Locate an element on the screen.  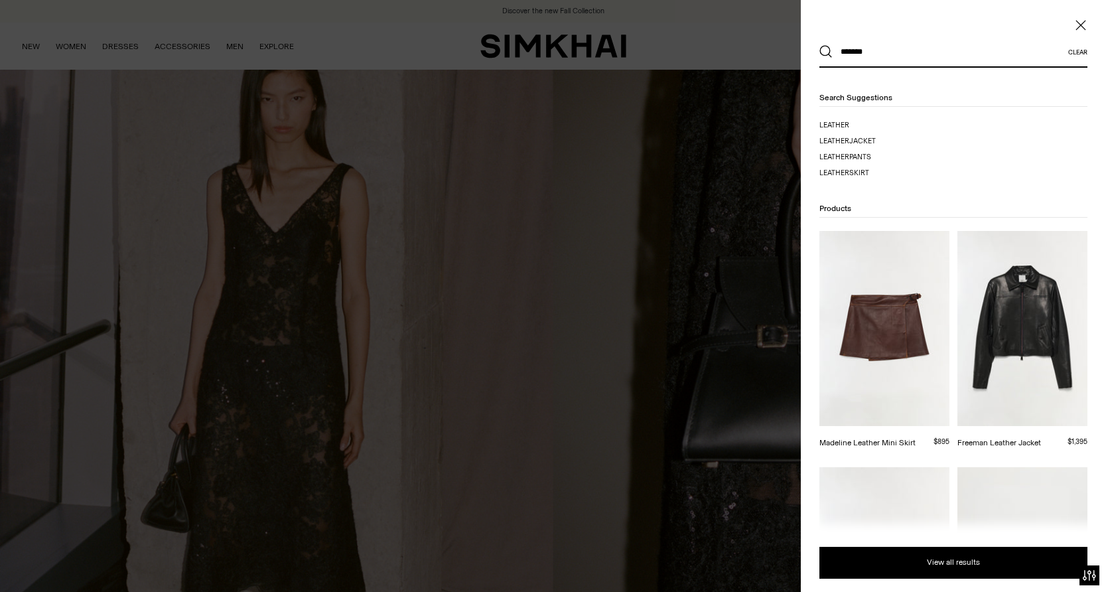
a: leather pants is located at coordinates (884, 157).